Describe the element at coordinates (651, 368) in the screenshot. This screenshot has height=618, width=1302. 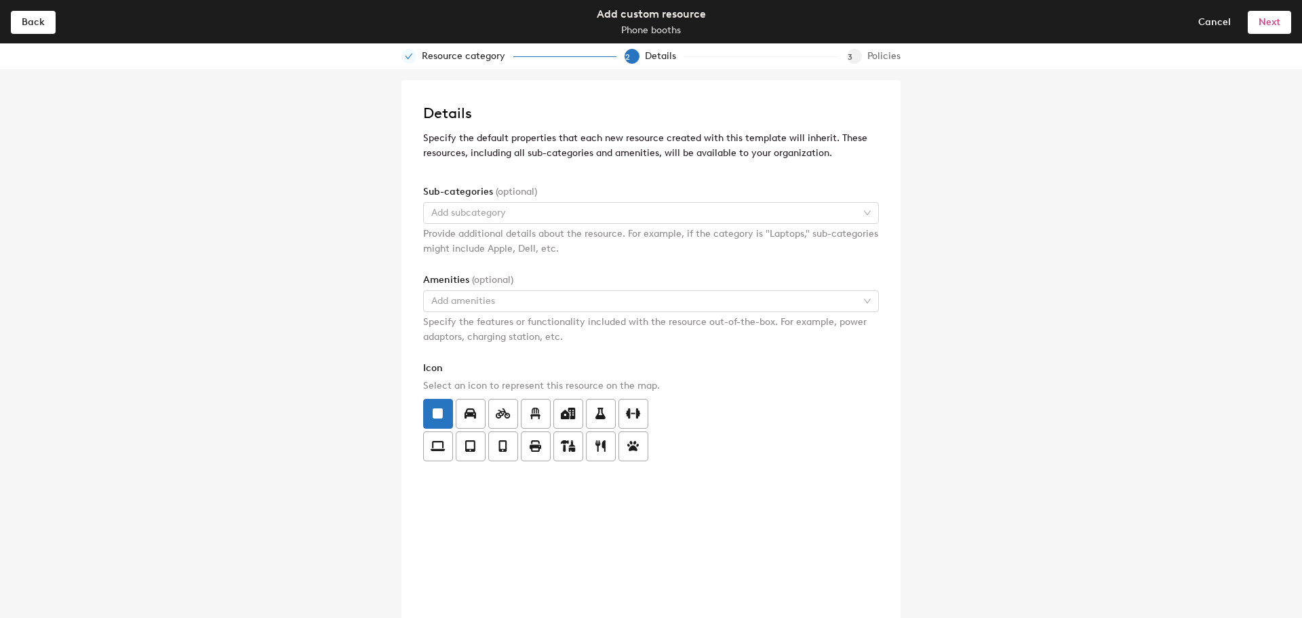
I see `div: Icon` at that location.